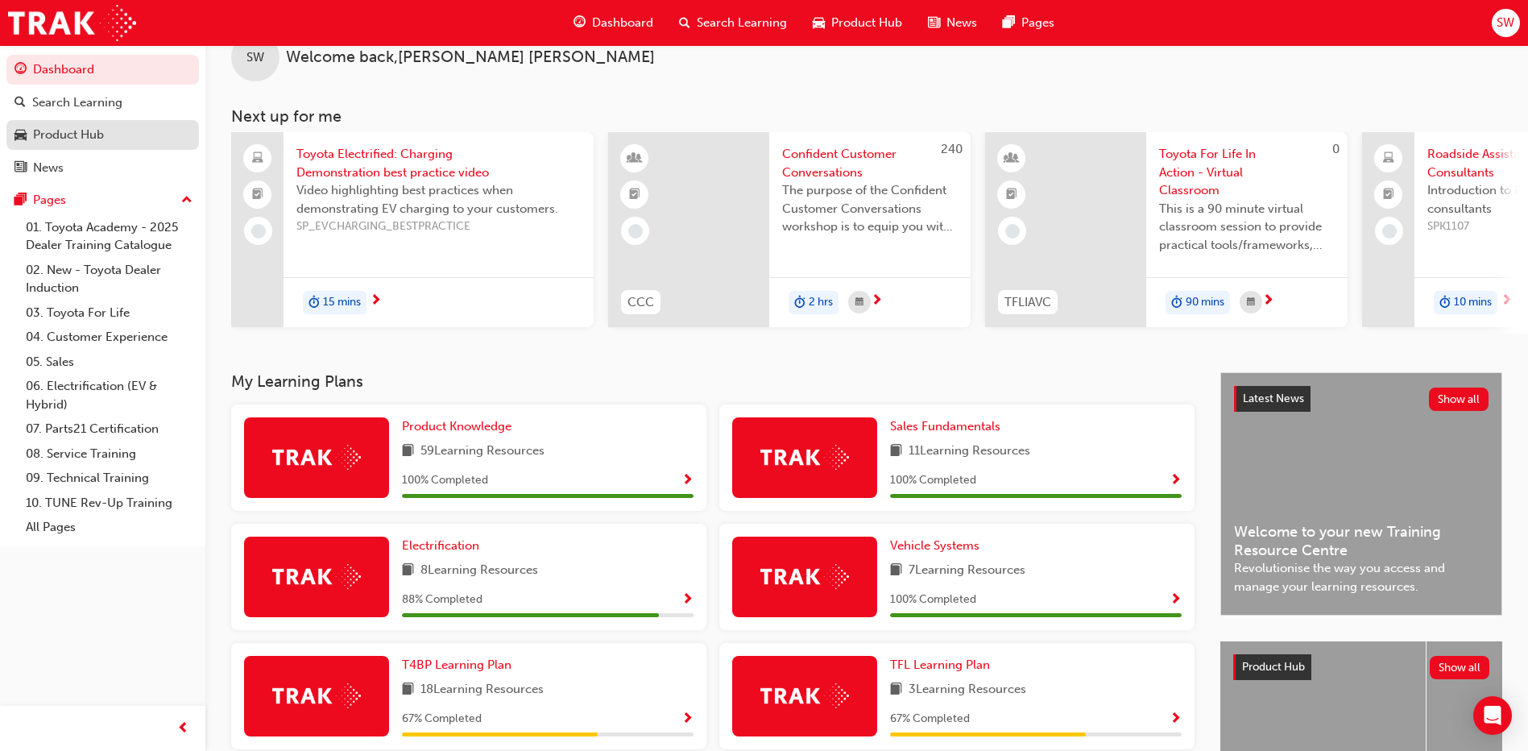  Describe the element at coordinates (102, 200) in the screenshot. I see `button: Pages` at that location.